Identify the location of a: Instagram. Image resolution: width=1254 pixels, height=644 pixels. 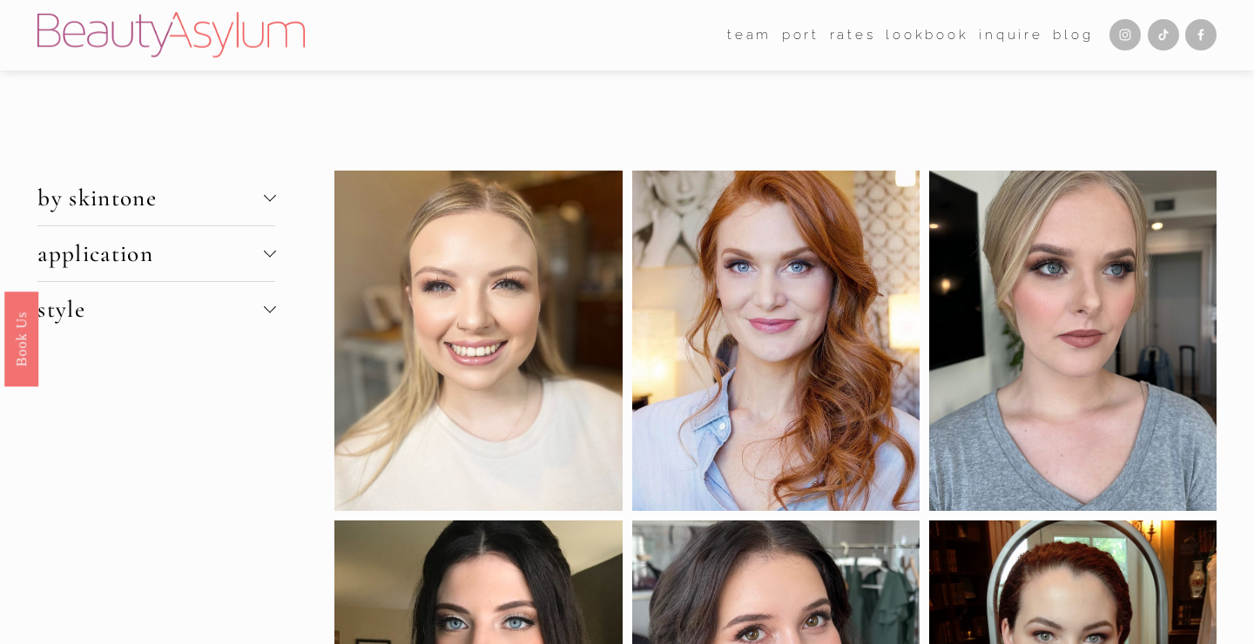
(1125, 35).